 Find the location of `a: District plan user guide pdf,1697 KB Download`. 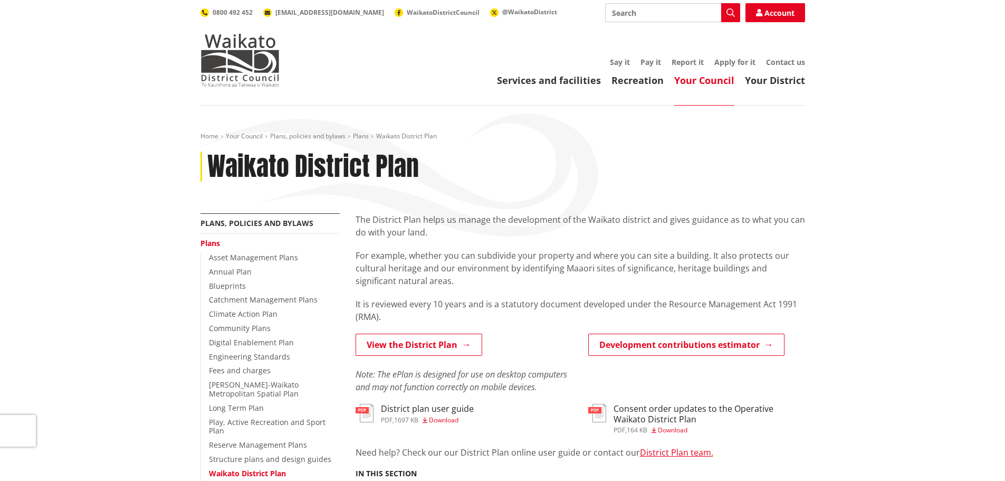

a: District plan user guide pdf,1697 KB Download is located at coordinates (415, 413).